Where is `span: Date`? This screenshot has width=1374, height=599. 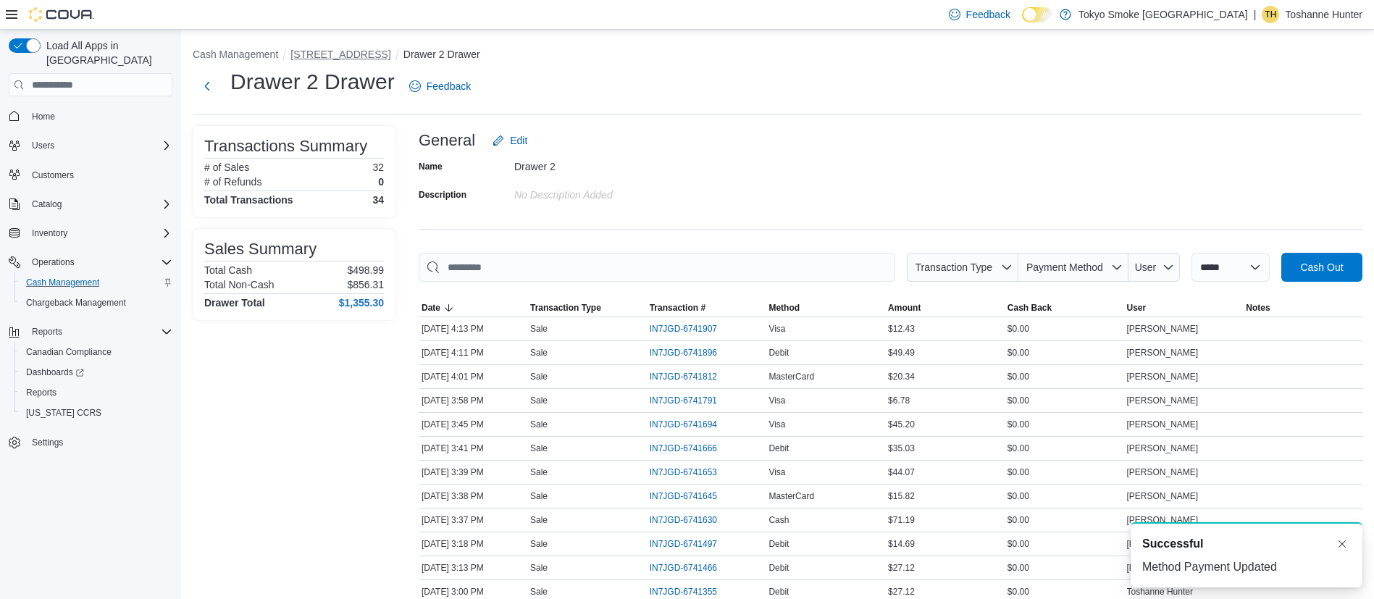 span: Date is located at coordinates (431, 308).